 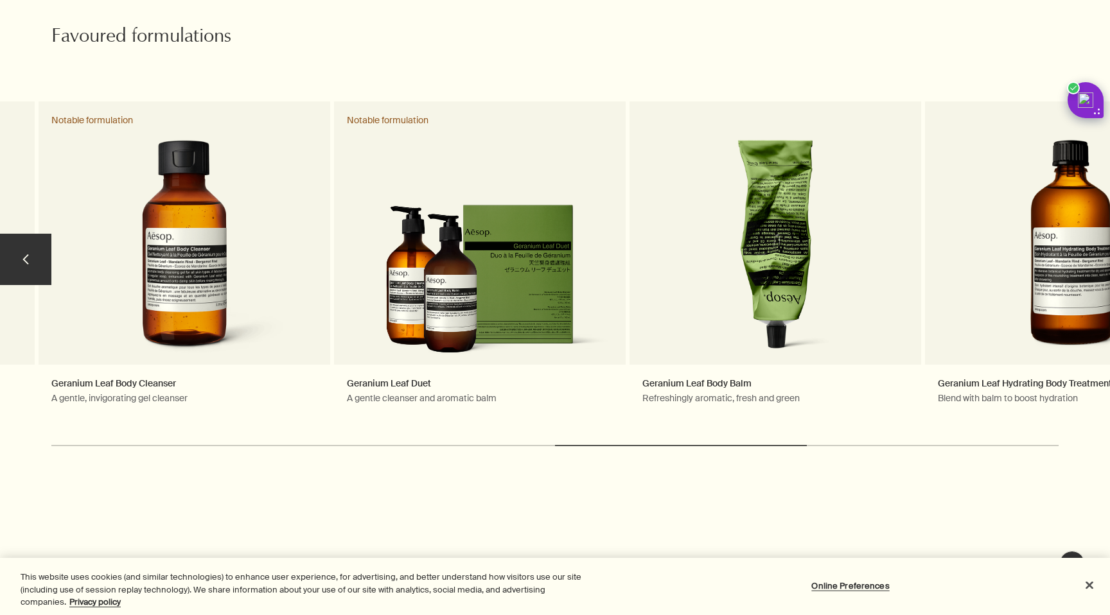 I want to click on button: Close, so click(x=1089, y=585).